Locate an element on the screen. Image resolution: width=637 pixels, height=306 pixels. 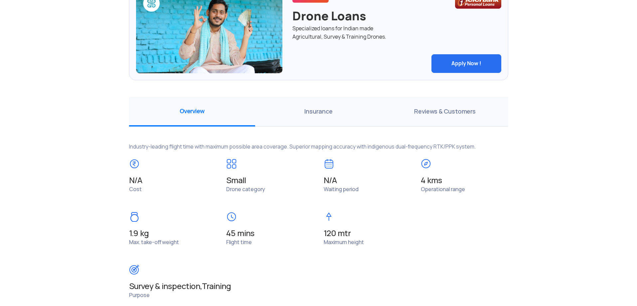
div: Specialized loans for Indian made Agricultural, Survey & Training Drones. is located at coordinates (397, 33).